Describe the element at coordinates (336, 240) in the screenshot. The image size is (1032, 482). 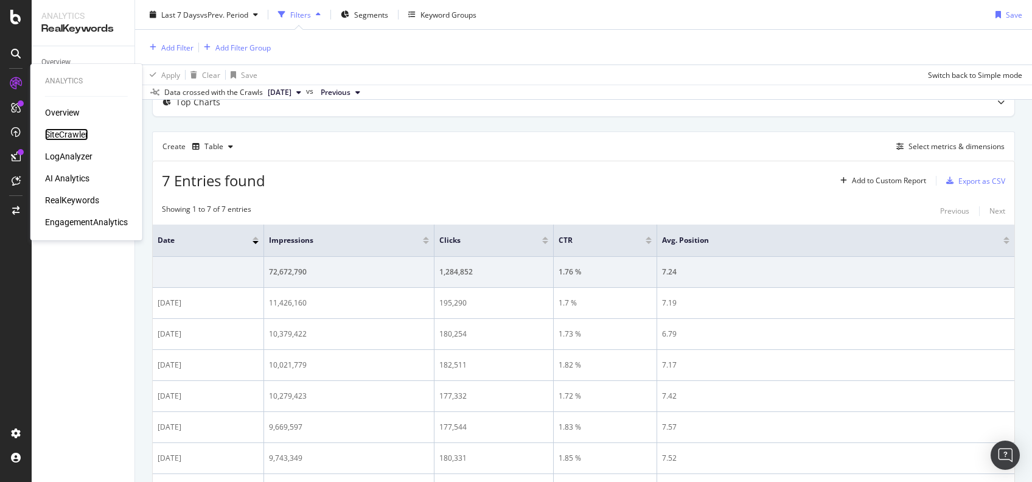
I see `span: Impressions` at that location.